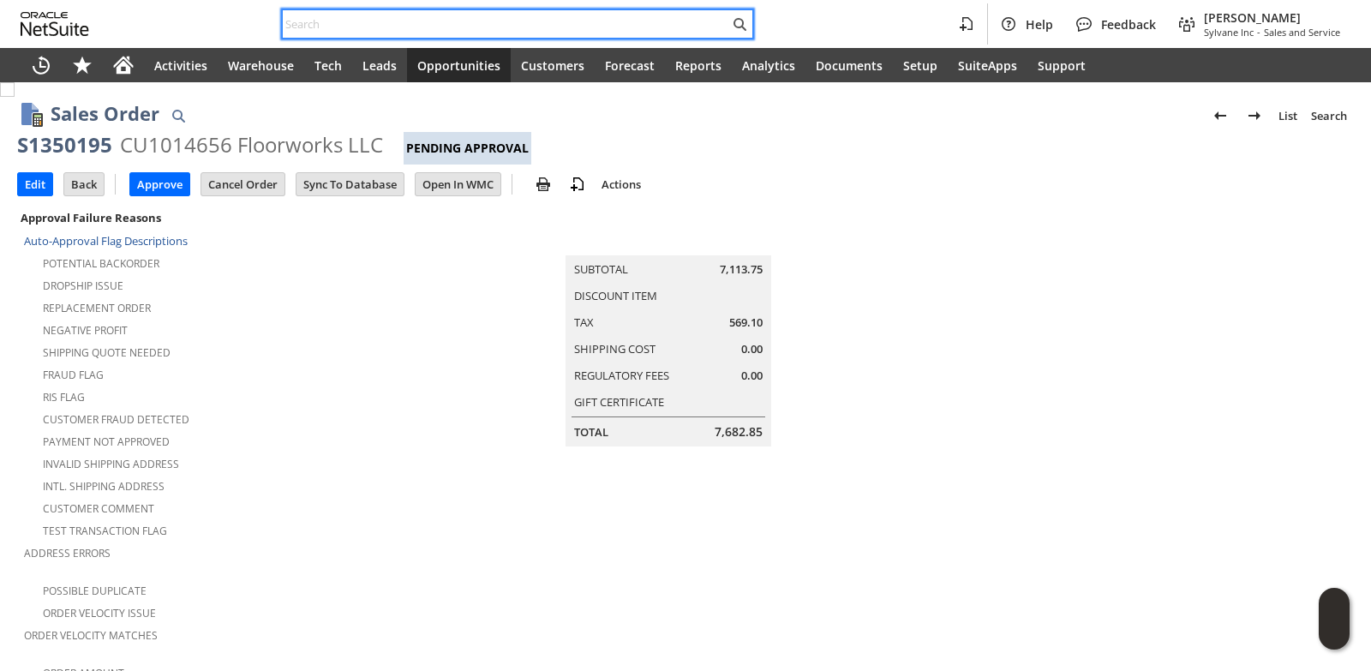 The height and width of the screenshot is (671, 1371). What do you see at coordinates (584, 322) in the screenshot?
I see `a: Tax` at bounding box center [584, 322].